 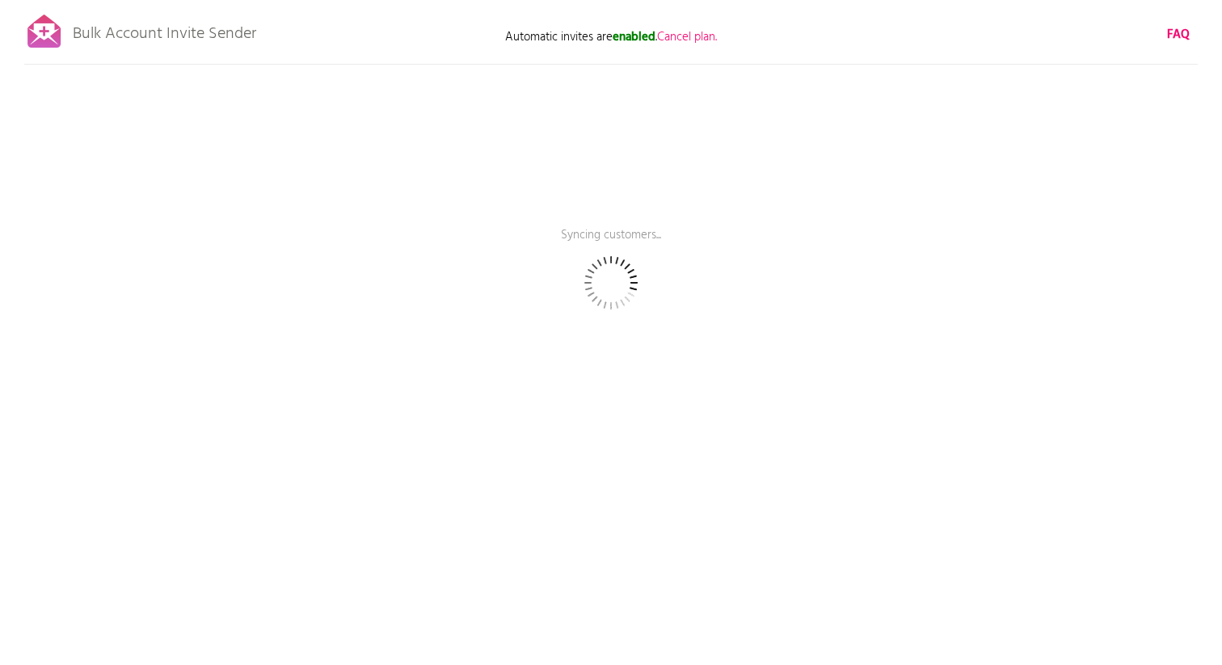 What do you see at coordinates (634, 37) in the screenshot?
I see `b: enabled` at bounding box center [634, 37].